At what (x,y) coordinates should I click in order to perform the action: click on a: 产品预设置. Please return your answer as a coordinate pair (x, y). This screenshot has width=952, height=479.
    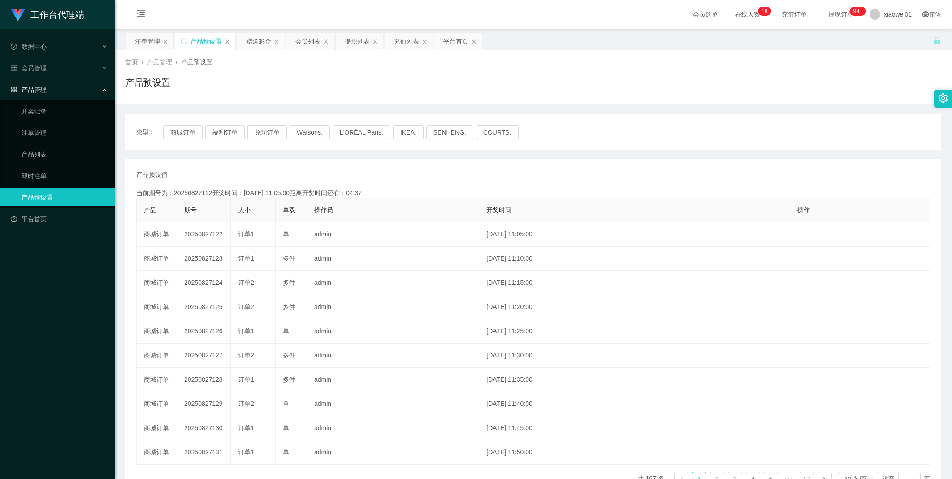
    Looking at the image, I should click on (65, 197).